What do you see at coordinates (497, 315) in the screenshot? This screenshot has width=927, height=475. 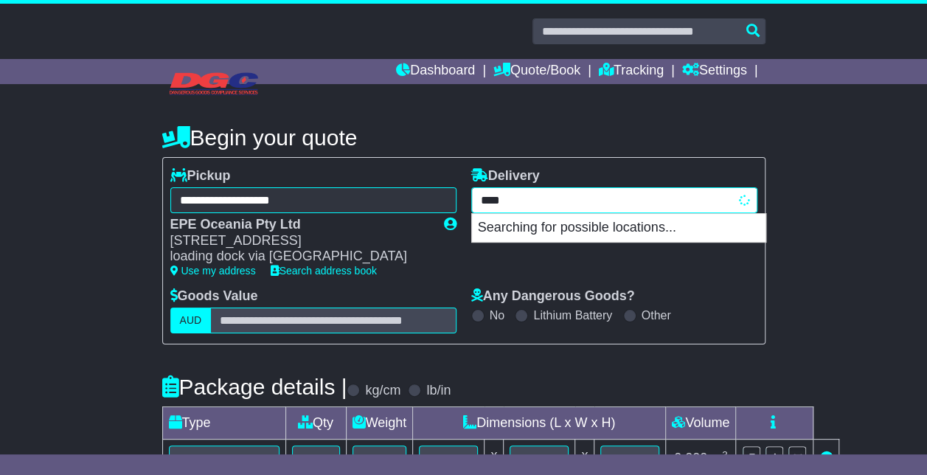 I see `label: No` at bounding box center [497, 315].